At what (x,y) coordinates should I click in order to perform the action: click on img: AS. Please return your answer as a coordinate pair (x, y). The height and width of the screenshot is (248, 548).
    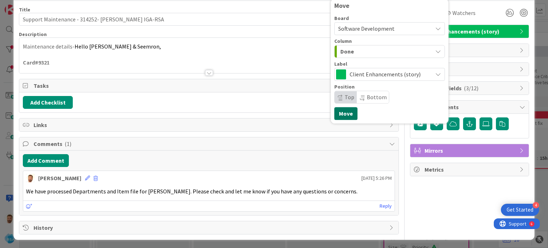
    Looking at the image, I should click on (30, 178).